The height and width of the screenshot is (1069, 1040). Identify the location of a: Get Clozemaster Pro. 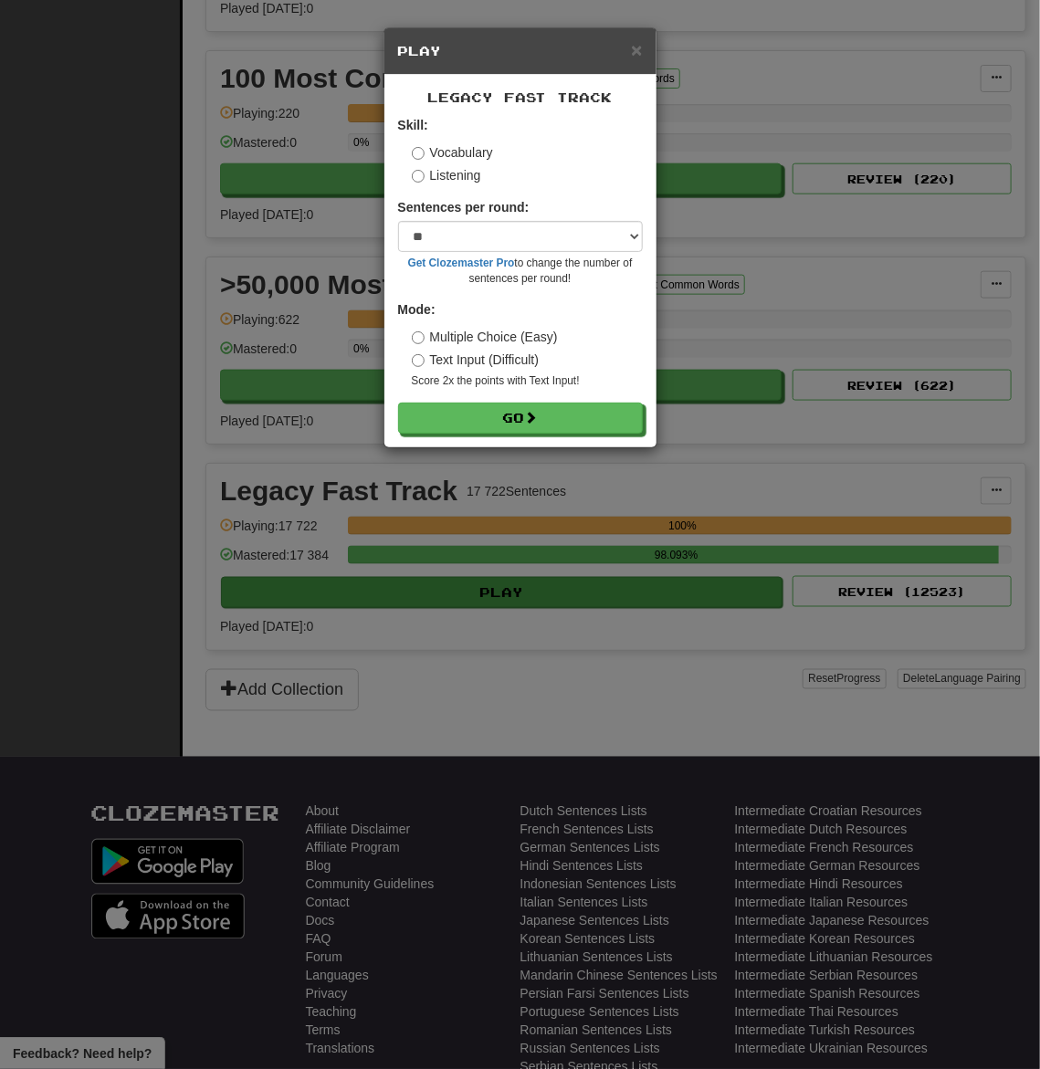
(461, 263).